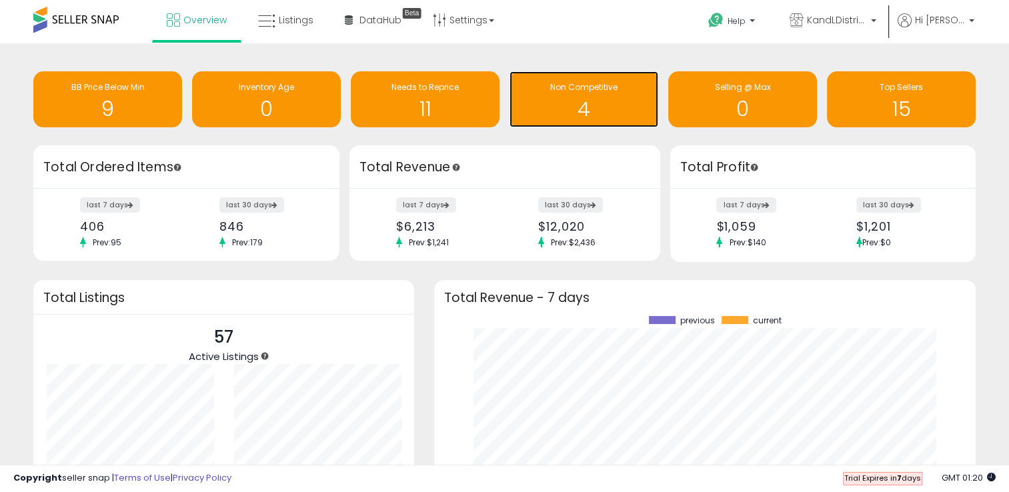  Describe the element at coordinates (876, 242) in the screenshot. I see `span: Prev: $0` at that location.